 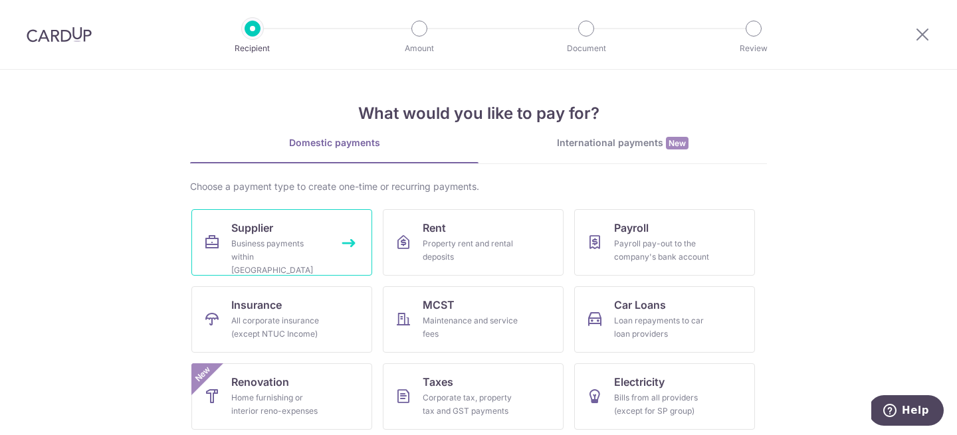 What do you see at coordinates (662, 328) in the screenshot?
I see `div: Loan repayments to car loan providers` at bounding box center [662, 328].